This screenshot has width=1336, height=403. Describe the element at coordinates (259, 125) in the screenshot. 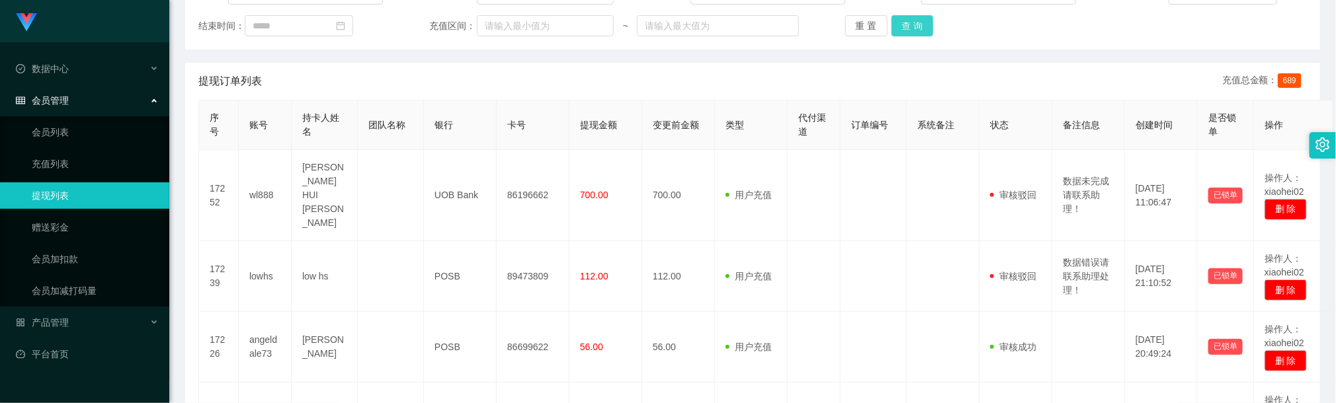

I see `span: 账号` at that location.